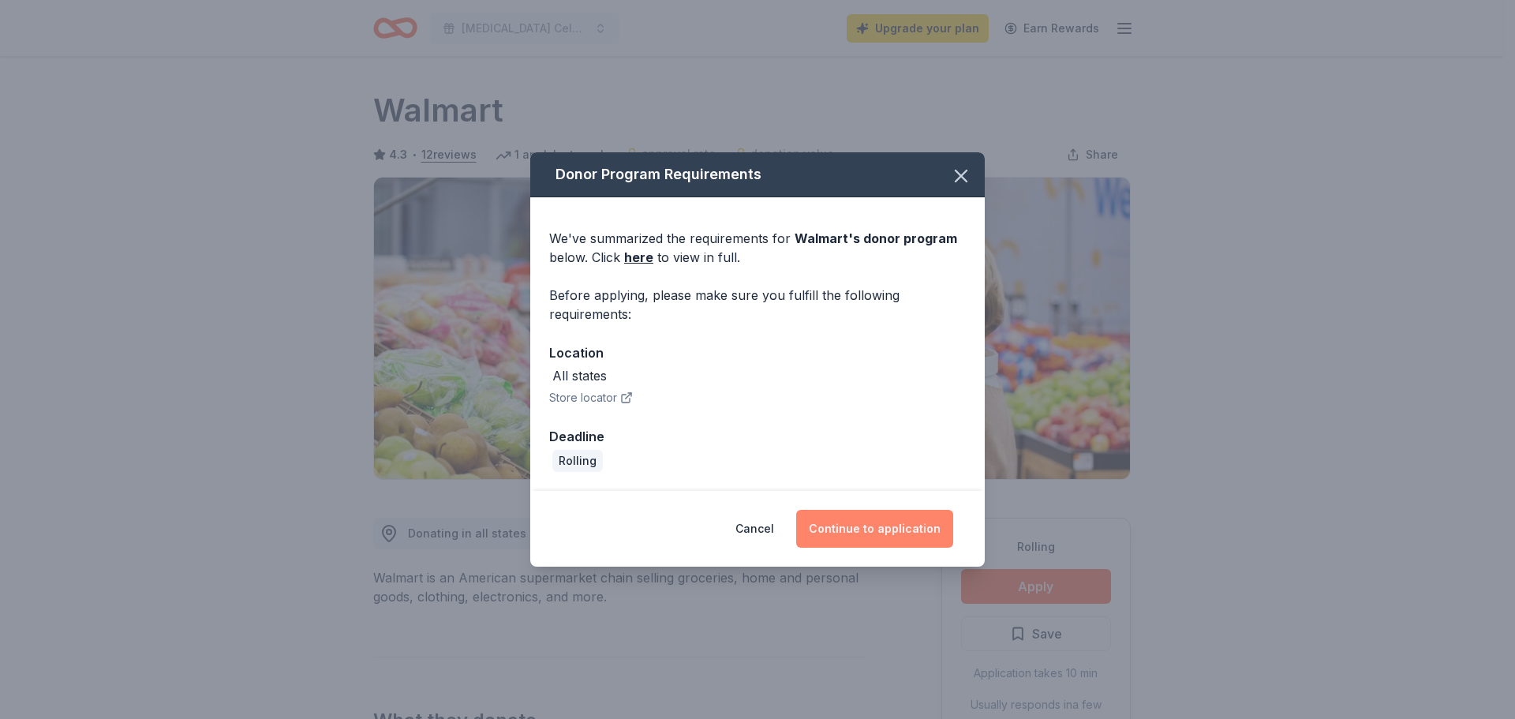 The width and height of the screenshot is (1515, 719). I want to click on div: We've summarized the requirements for below. Click to view in full., so click(757, 248).